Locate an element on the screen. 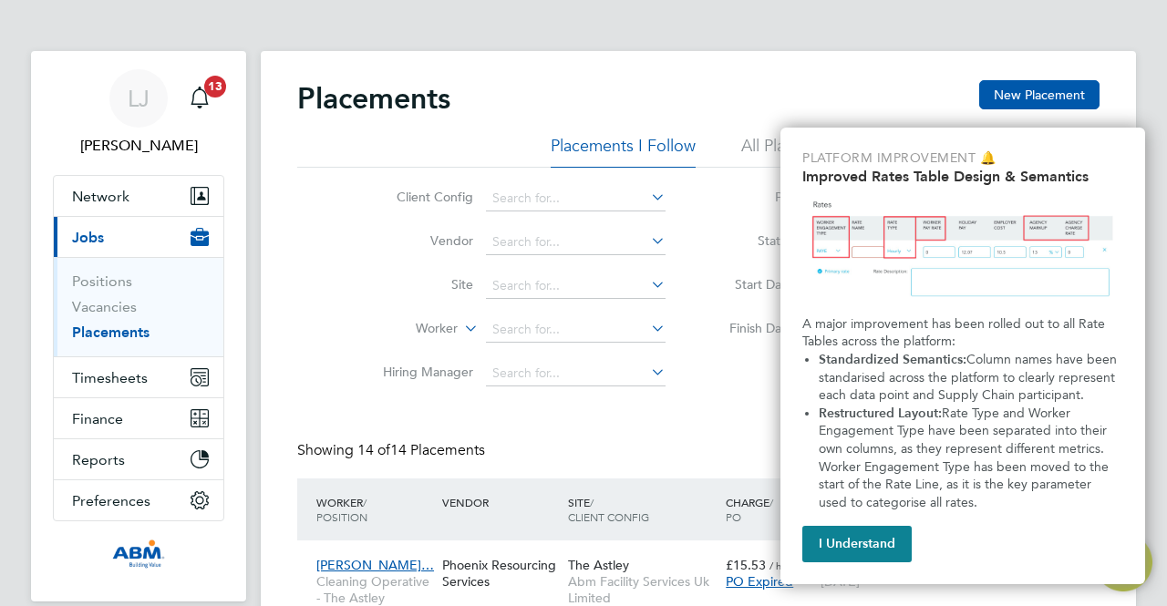  span: Abm Facility Services Uk Limited is located at coordinates (642, 590).